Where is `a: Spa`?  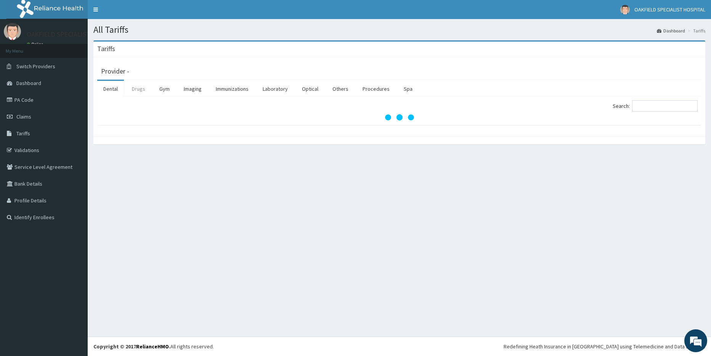
a: Spa is located at coordinates (408, 89).